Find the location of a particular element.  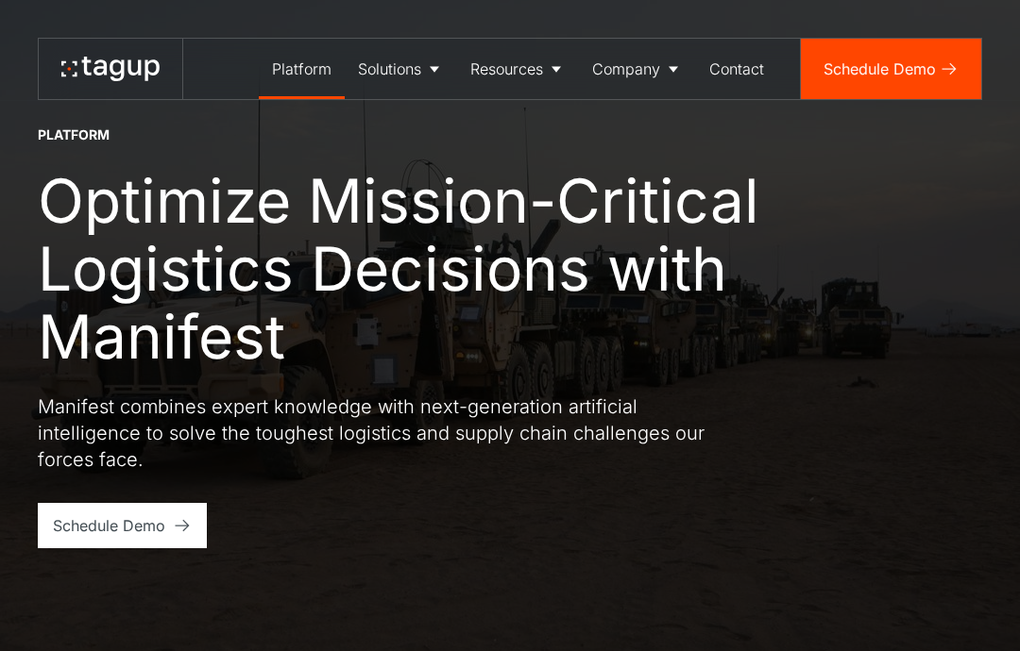

p: Manifest combines expert knowledge with next-generation artificial intelligence to solve the toug... is located at coordinates (378, 433).